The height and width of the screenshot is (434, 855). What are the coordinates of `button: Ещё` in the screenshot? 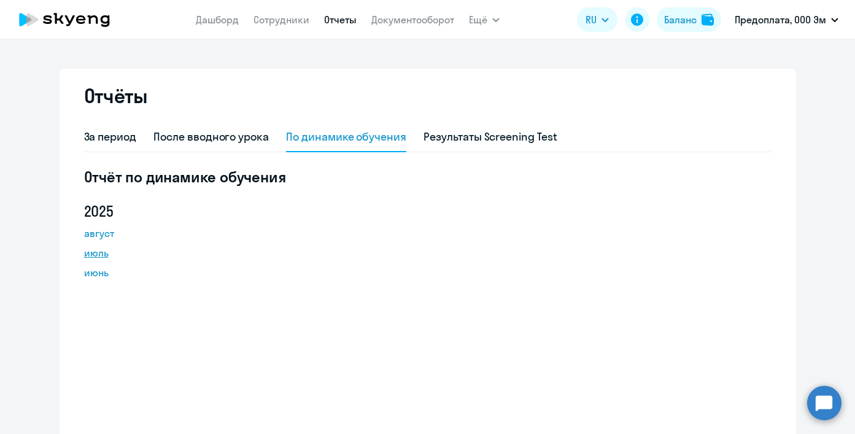 It's located at (484, 20).